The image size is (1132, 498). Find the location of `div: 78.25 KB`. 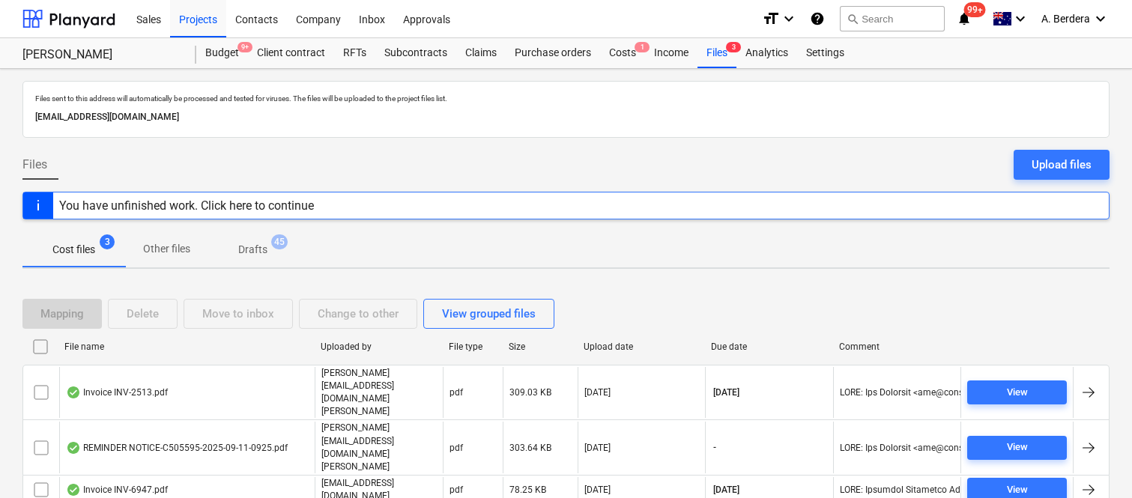

div: 78.25 KB is located at coordinates (527, 490).